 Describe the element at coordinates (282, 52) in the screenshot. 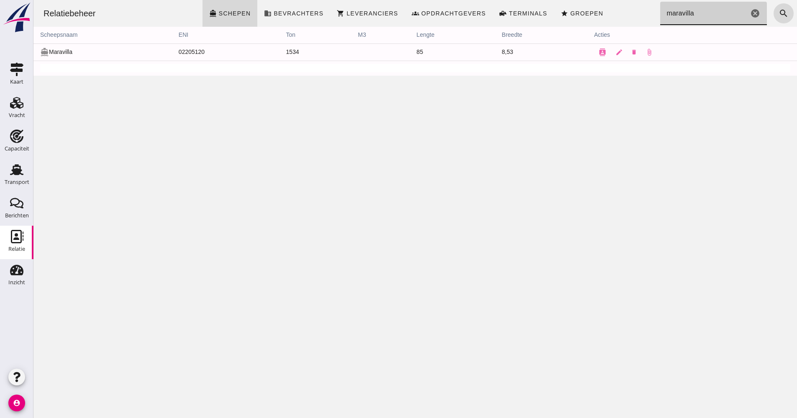

I see `td: 1534` at that location.